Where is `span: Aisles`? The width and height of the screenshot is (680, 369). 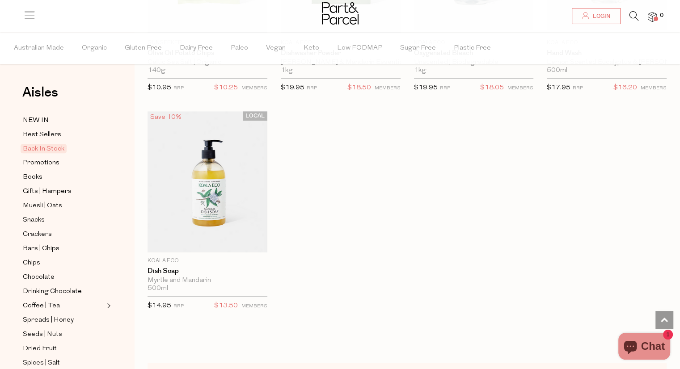 span: Aisles is located at coordinates (40, 92).